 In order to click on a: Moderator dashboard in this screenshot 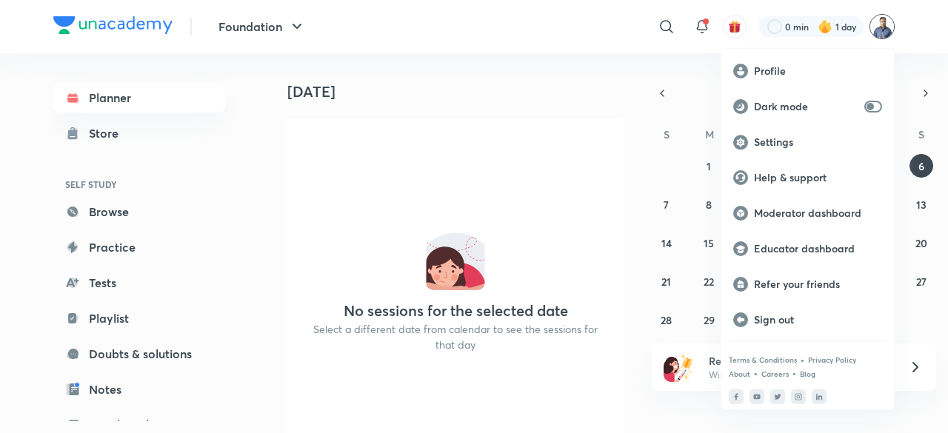, I will do `click(807, 213)`.